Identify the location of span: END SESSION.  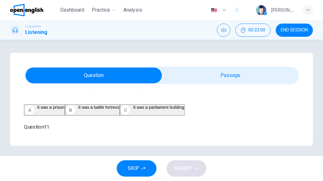
(294, 30).